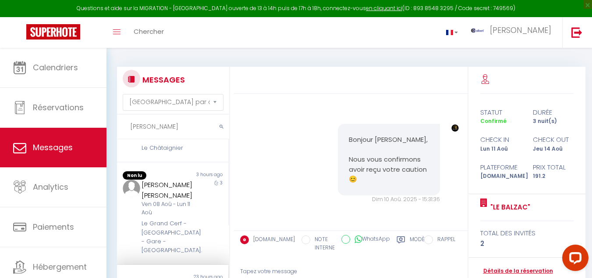 The height and width of the screenshot is (278, 592). I want to click on div: check out, so click(553, 139).